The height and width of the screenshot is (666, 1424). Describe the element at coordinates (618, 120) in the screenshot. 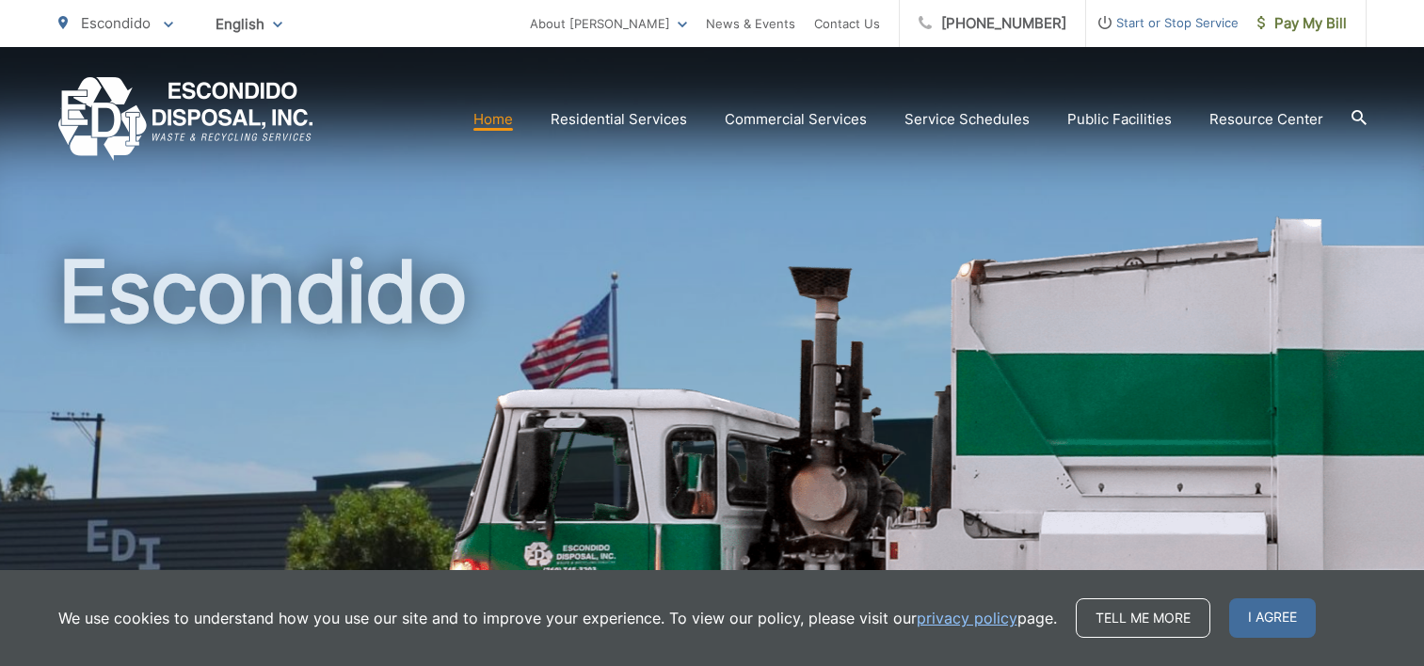

I see `a: Residential Services` at that location.